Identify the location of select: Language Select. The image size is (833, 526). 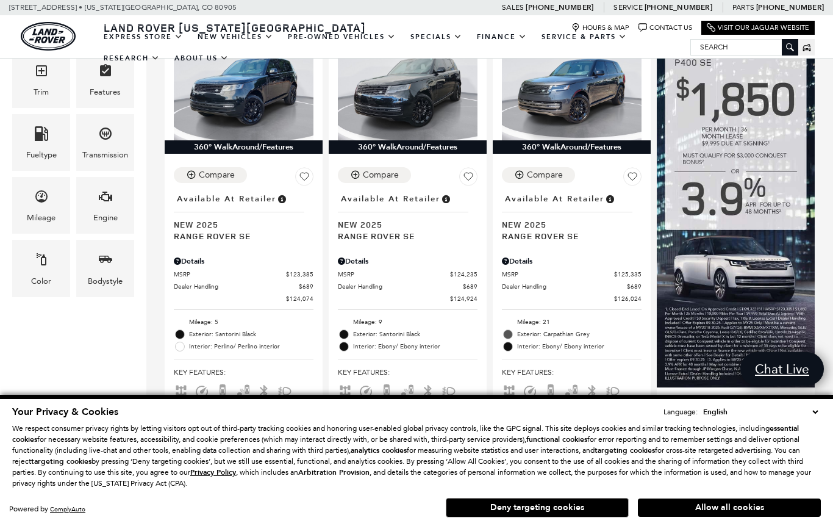
(761, 412).